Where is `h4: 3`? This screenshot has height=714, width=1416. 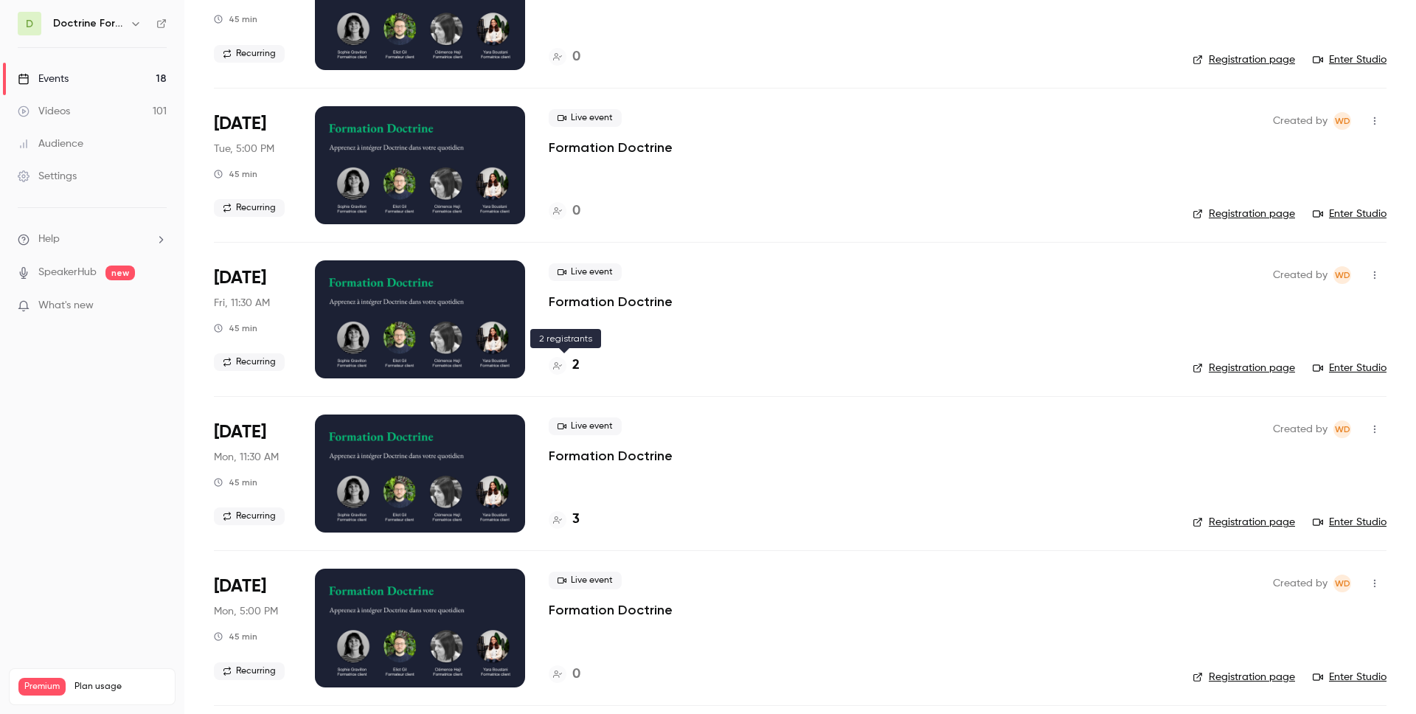
h4: 3 is located at coordinates (576, 519).